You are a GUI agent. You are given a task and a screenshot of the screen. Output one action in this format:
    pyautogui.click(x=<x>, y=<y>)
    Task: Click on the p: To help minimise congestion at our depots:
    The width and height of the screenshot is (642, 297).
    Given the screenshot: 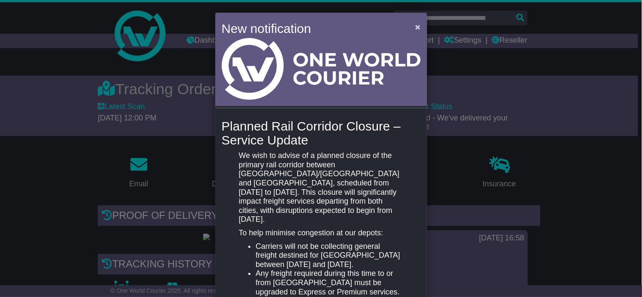 What is the action you would take?
    pyautogui.click(x=321, y=234)
    